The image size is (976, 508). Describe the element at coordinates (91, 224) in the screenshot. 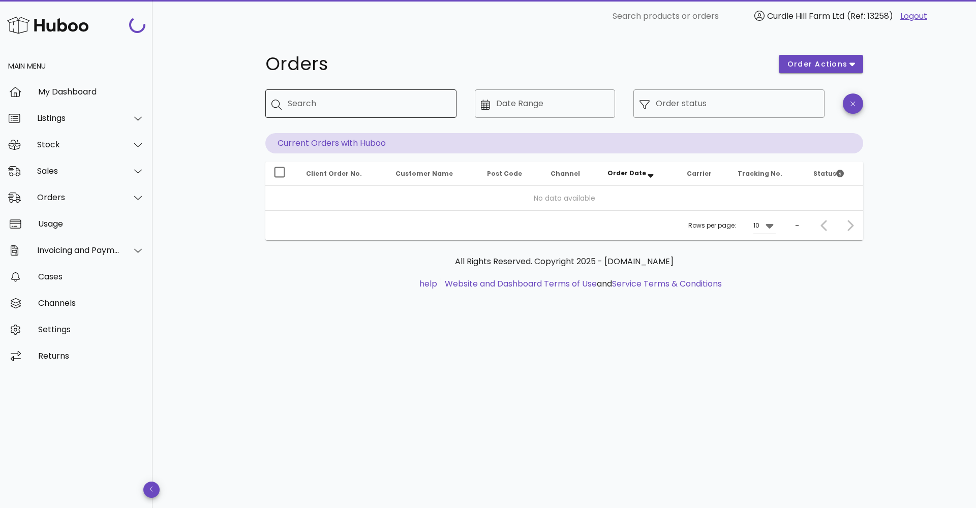

I see `div: Usage` at that location.